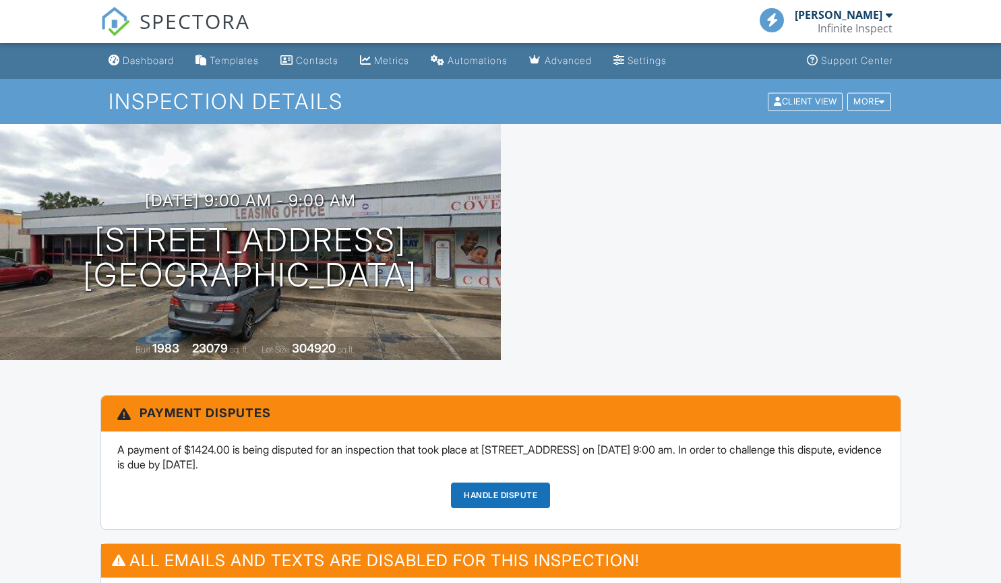 This screenshot has width=1001, height=583. Describe the element at coordinates (850, 61) in the screenshot. I see `a: Support Center` at that location.